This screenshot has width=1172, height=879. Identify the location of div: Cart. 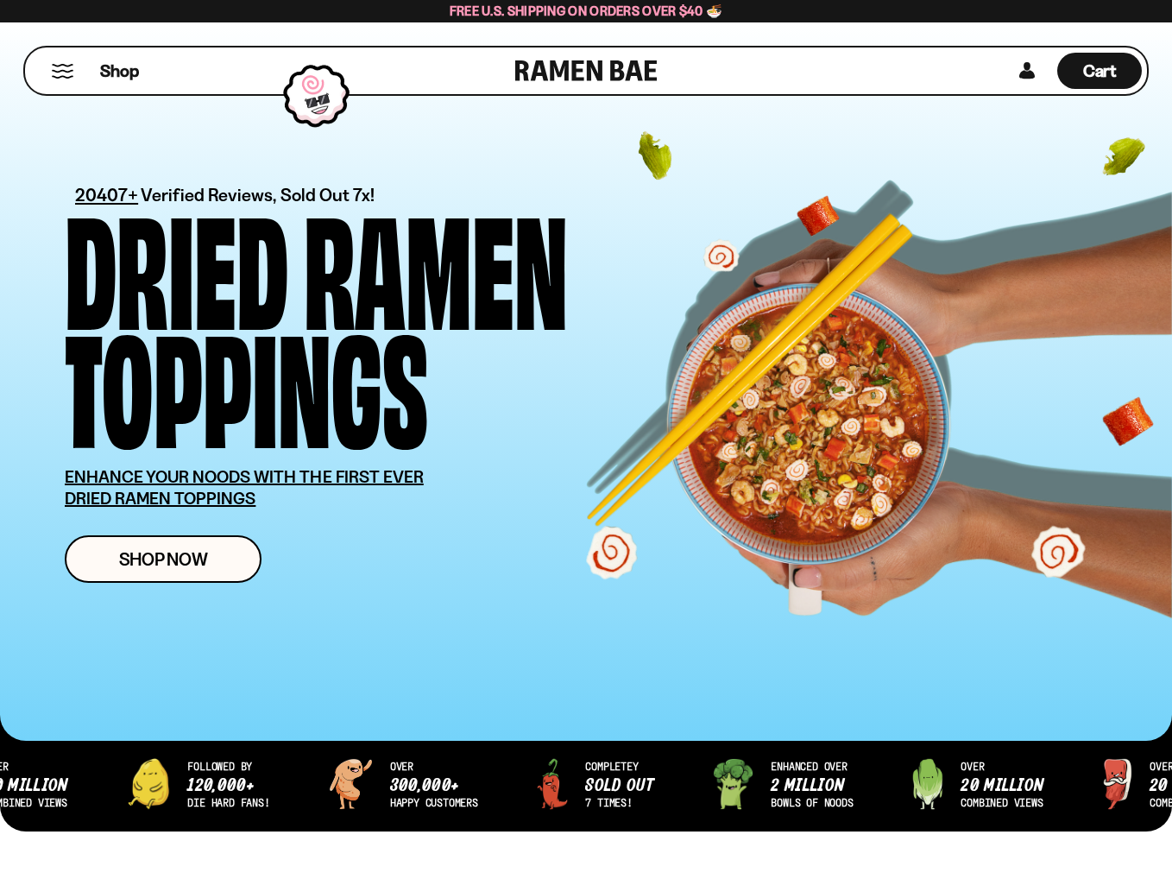
(1099, 71).